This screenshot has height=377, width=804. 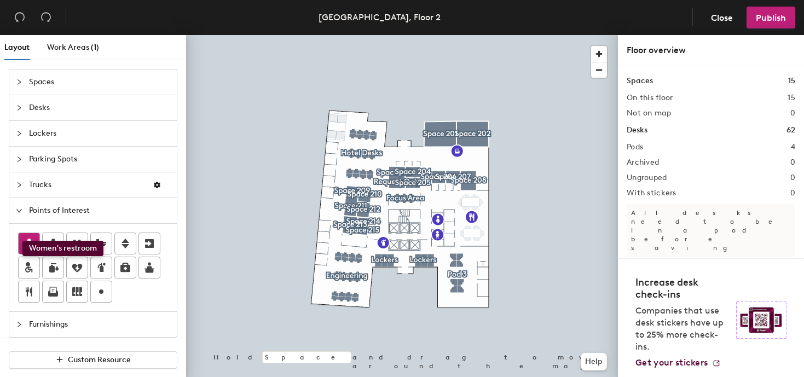 I want to click on p: Companies that use desk stickers have up to 25% more check-ins., so click(x=682, y=329).